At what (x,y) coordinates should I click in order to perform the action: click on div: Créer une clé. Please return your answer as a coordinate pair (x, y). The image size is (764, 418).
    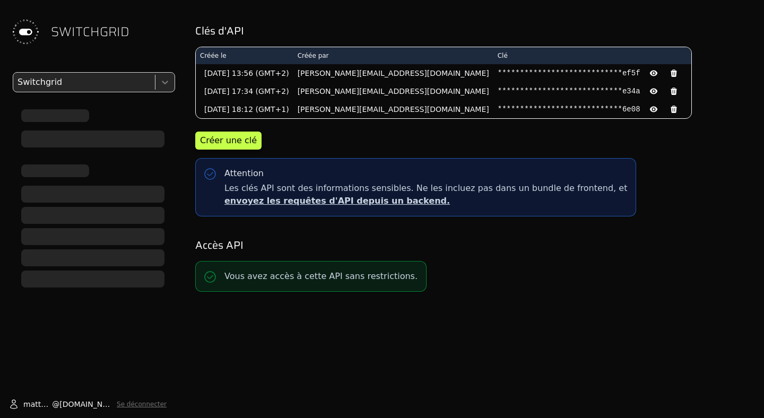
    Looking at the image, I should click on (228, 141).